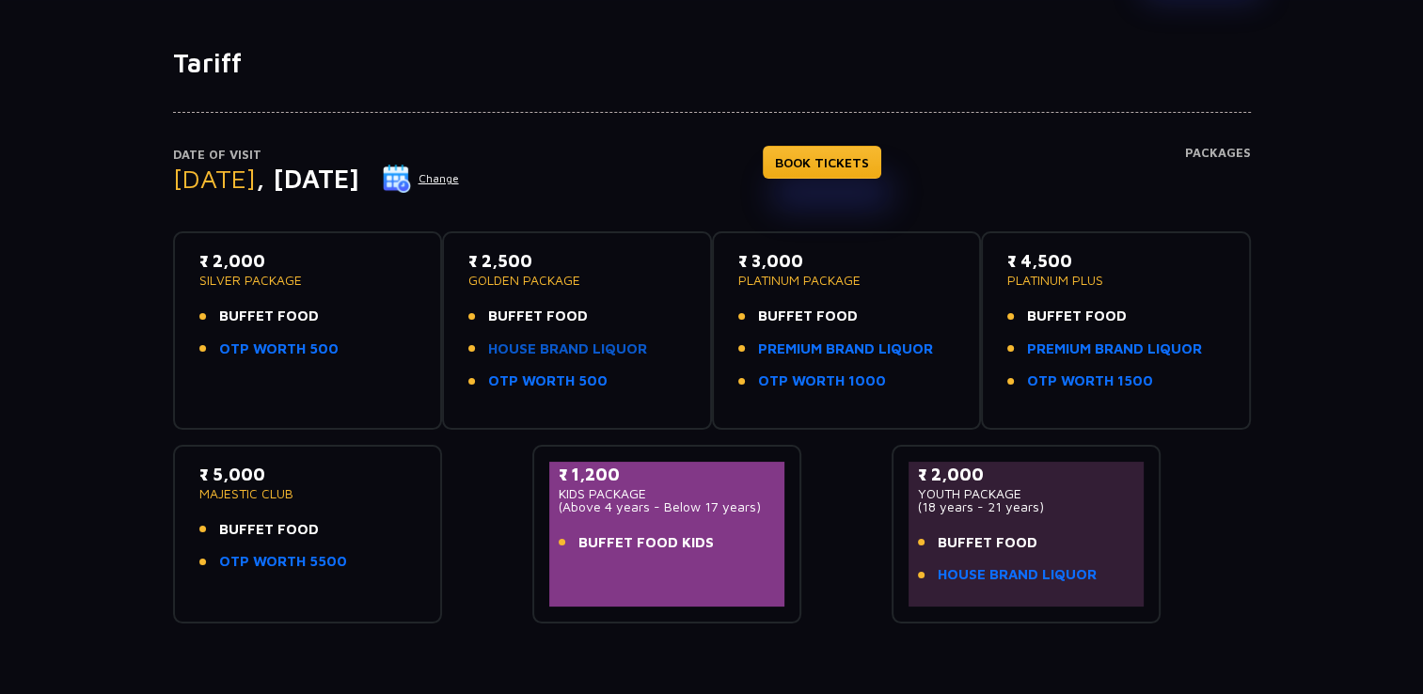 The width and height of the screenshot is (1423, 694). Describe the element at coordinates (1115, 280) in the screenshot. I see `p: PLATINUM PLUS` at that location.